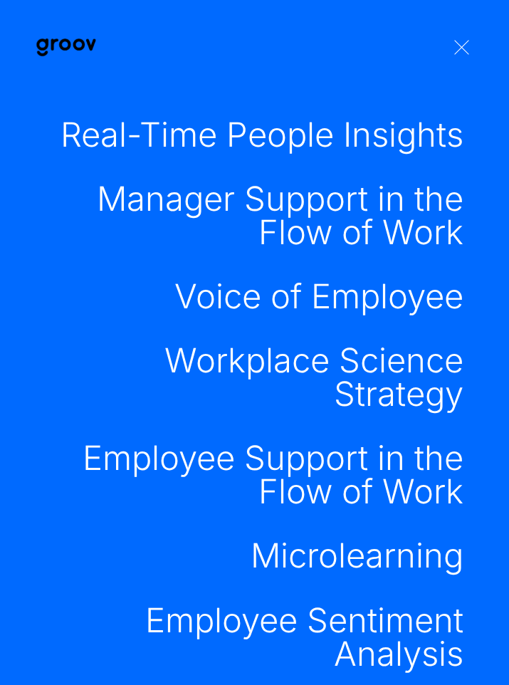 This screenshot has height=685, width=509. What do you see at coordinates (254, 377) in the screenshot?
I see `a: Workplace Science Strategy` at bounding box center [254, 377].